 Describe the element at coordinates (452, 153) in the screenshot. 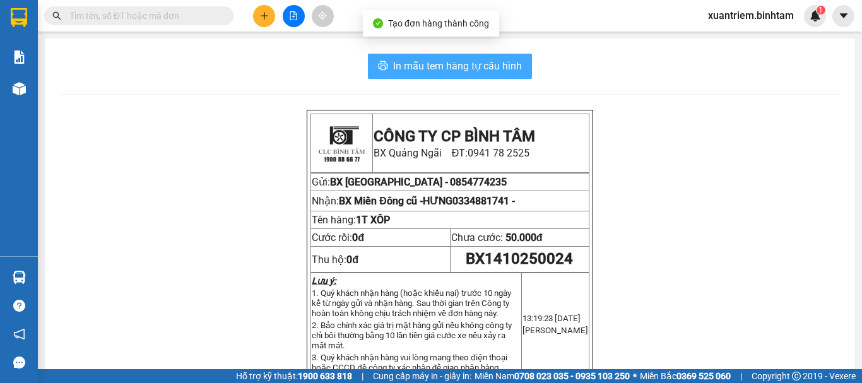

I see `span: BX Quảng Ngãi ĐT:` at that location.